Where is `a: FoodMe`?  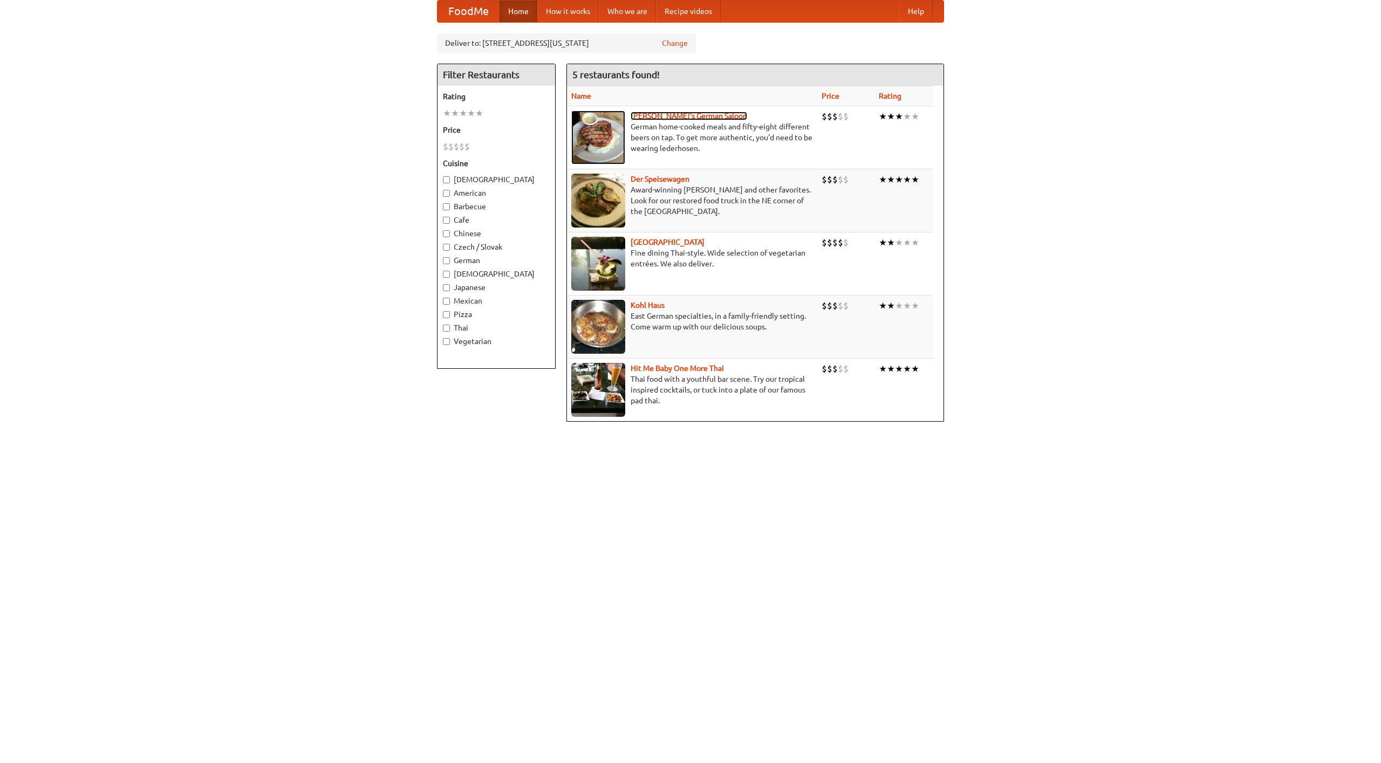
a: FoodMe is located at coordinates (468, 11).